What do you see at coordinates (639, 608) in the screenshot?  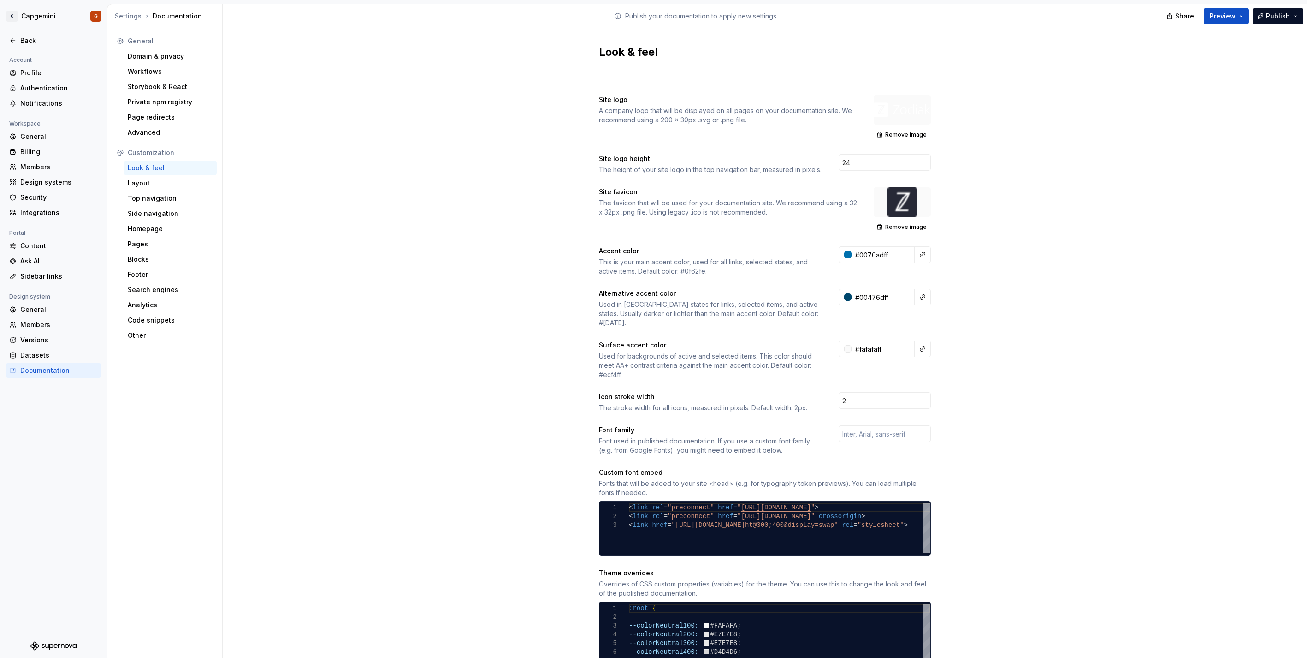 I see `span: :root` at bounding box center [639, 608].